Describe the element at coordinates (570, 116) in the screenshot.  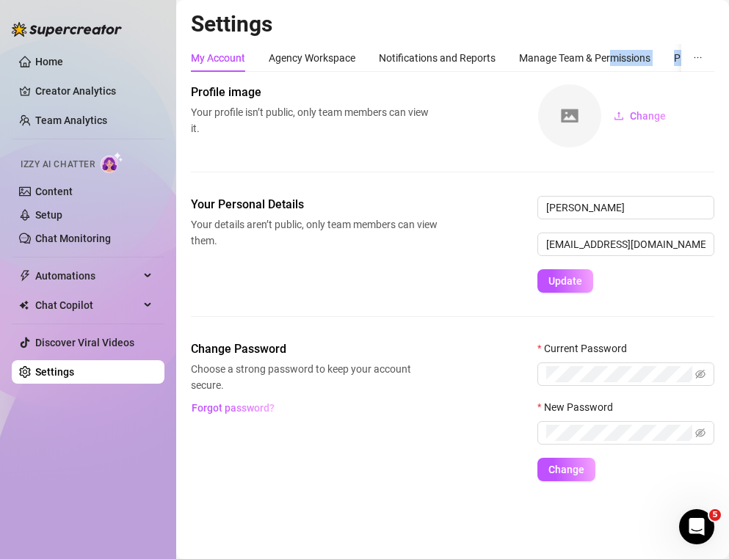
I see `img: square-placeholder.png` at that location.